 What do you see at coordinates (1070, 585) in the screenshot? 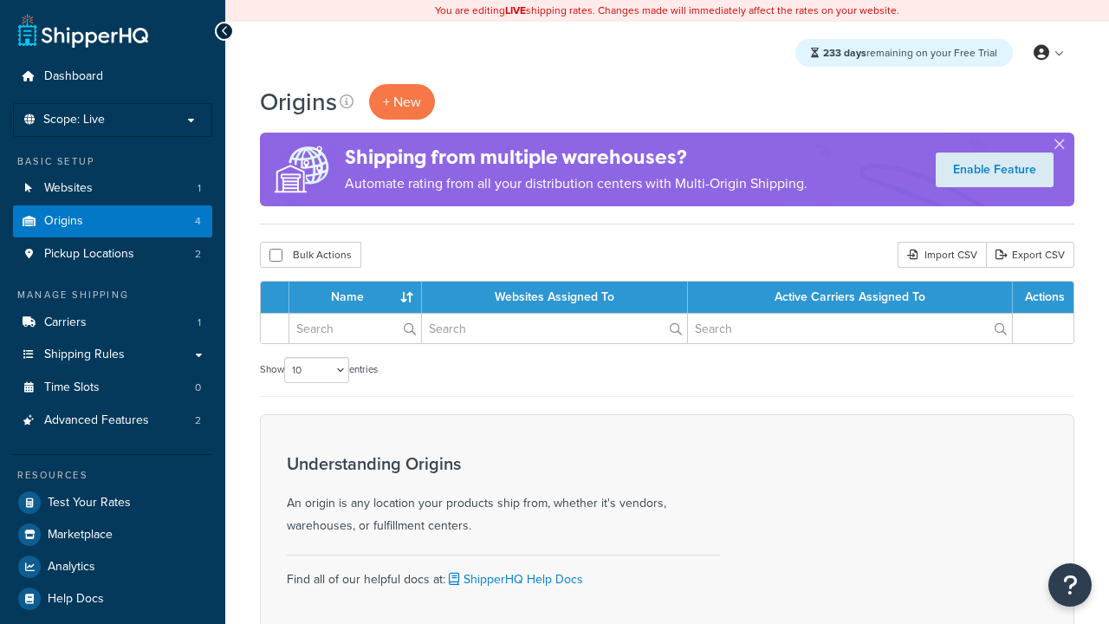
I see `button: Open Resource Center` at bounding box center [1070, 585].